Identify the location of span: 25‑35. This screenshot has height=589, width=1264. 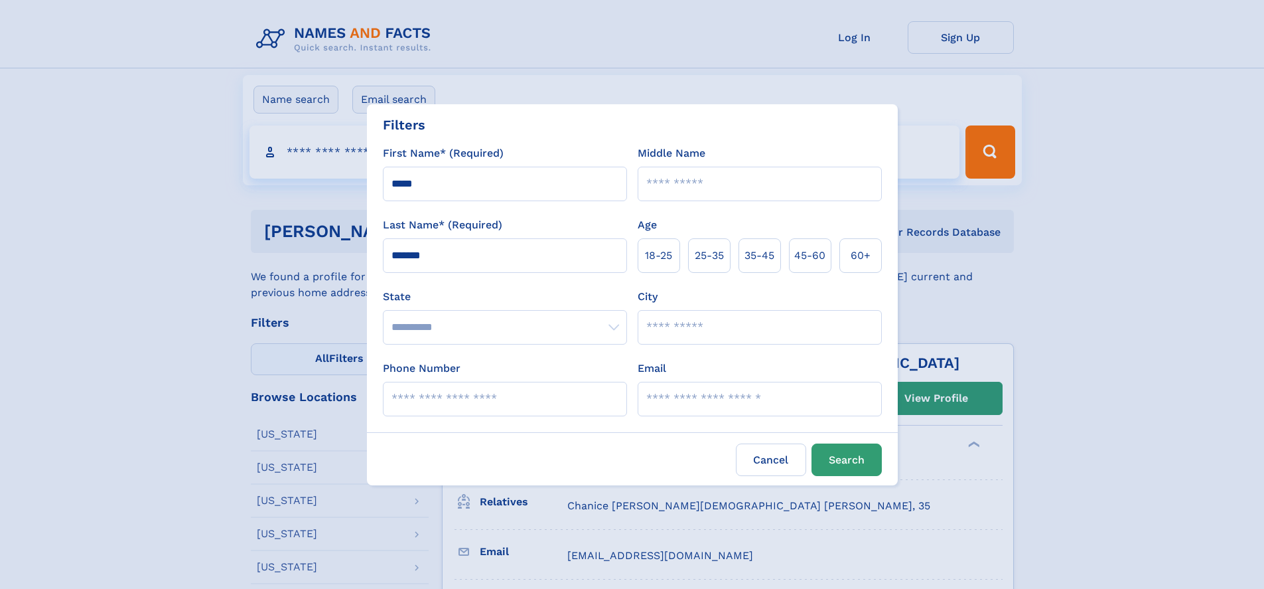
(709, 255).